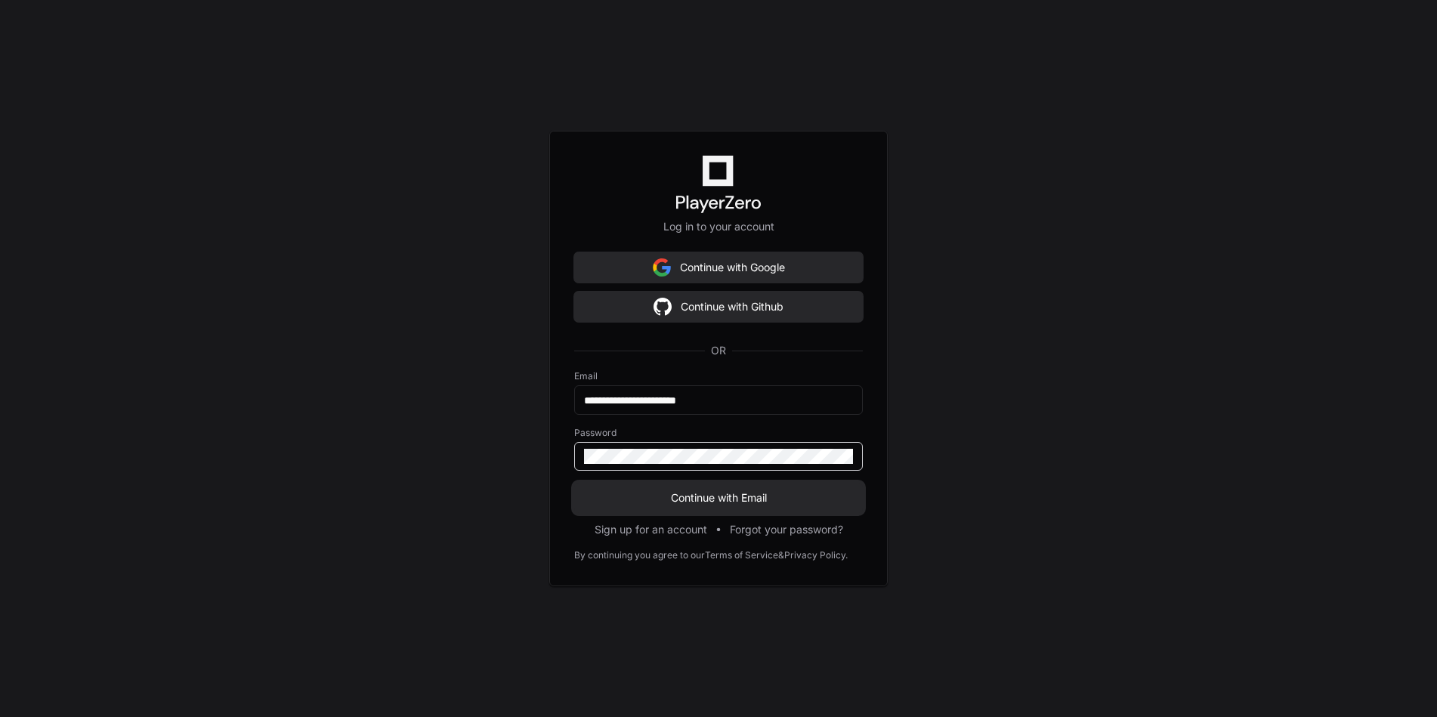  Describe the element at coordinates (719, 227) in the screenshot. I see `p: Log in to your account` at that location.